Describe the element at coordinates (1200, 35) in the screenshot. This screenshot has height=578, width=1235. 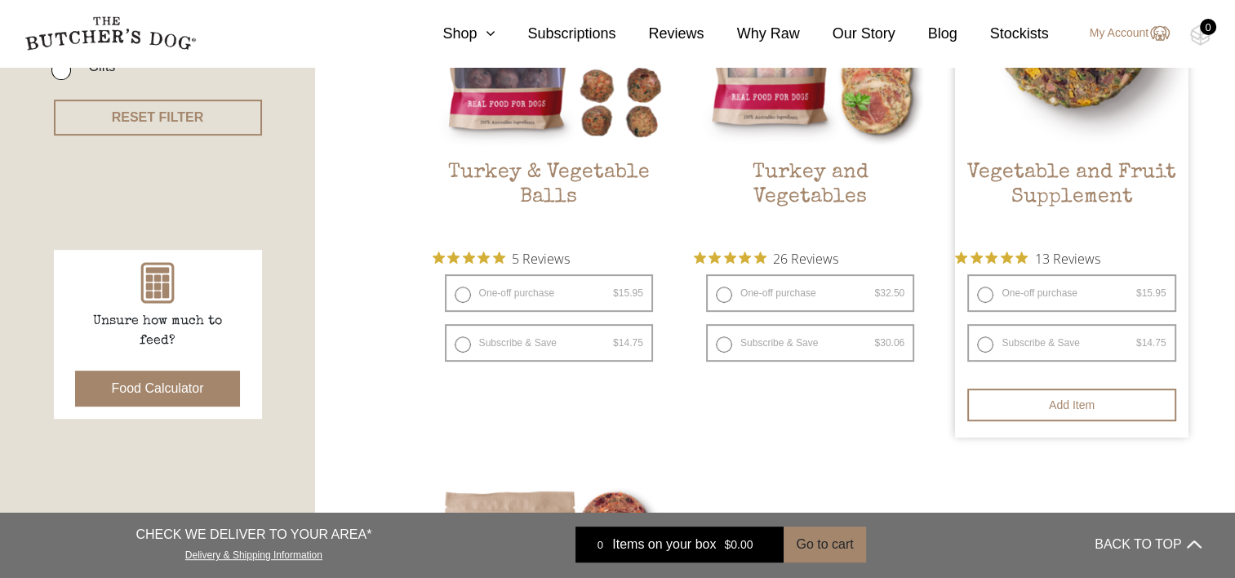
I see `img: TBD_Cart-Empty.png` at that location.